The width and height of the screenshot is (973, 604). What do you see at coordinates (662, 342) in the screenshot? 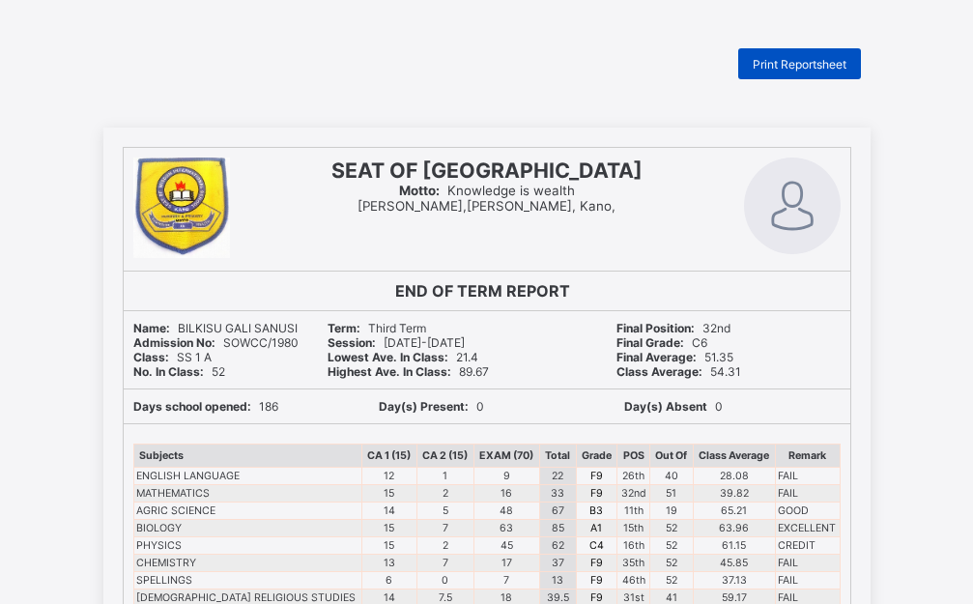
I see `span: C6` at bounding box center [662, 342].